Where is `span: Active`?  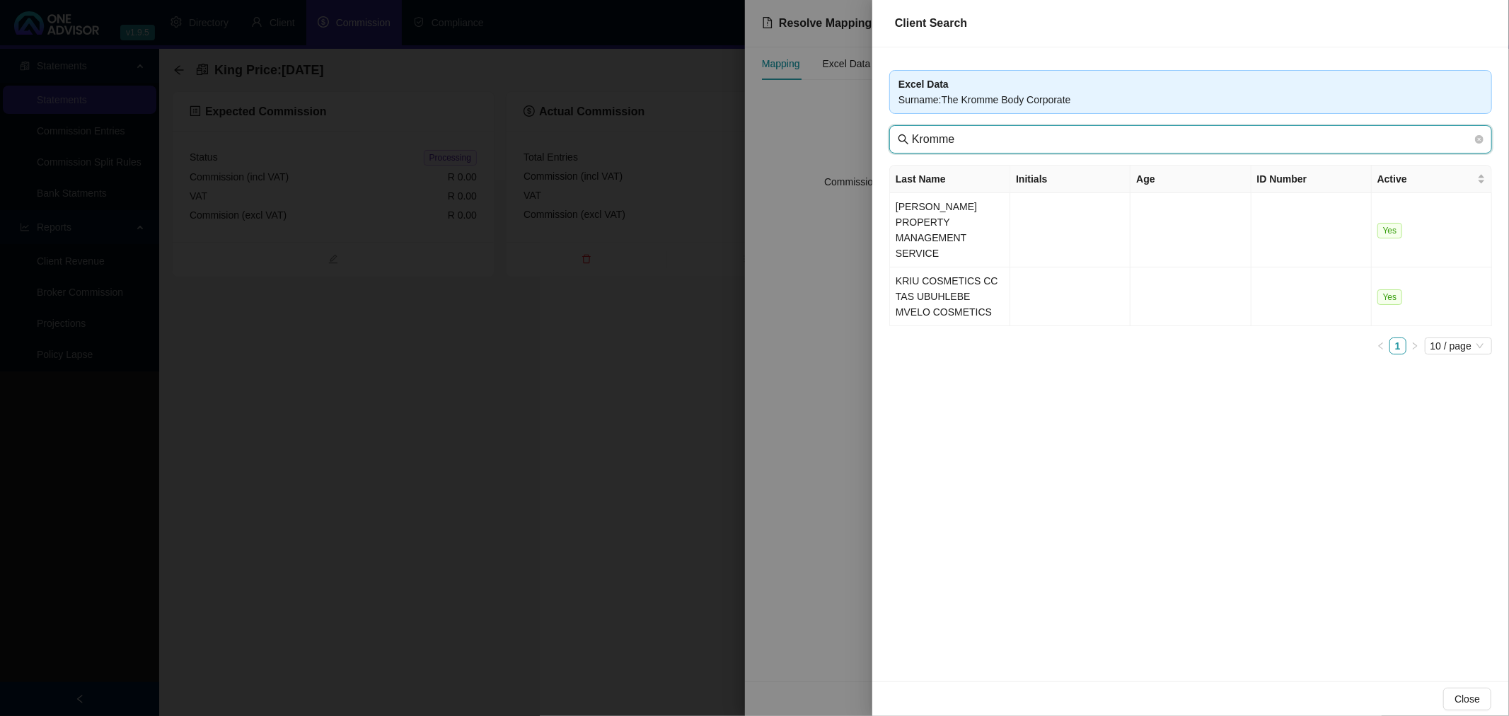 span: Active is located at coordinates (1426, 179).